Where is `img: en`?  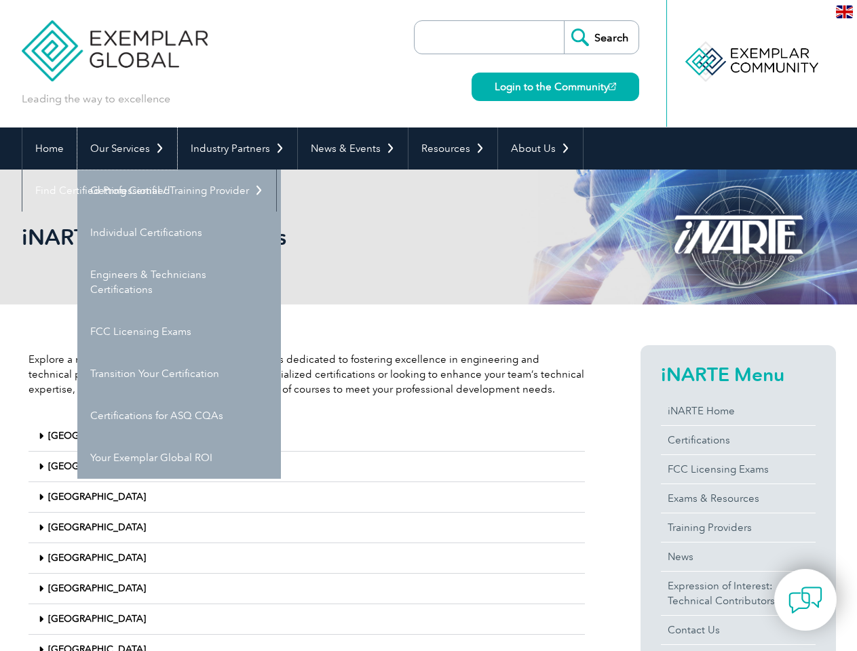 img: en is located at coordinates (844, 12).